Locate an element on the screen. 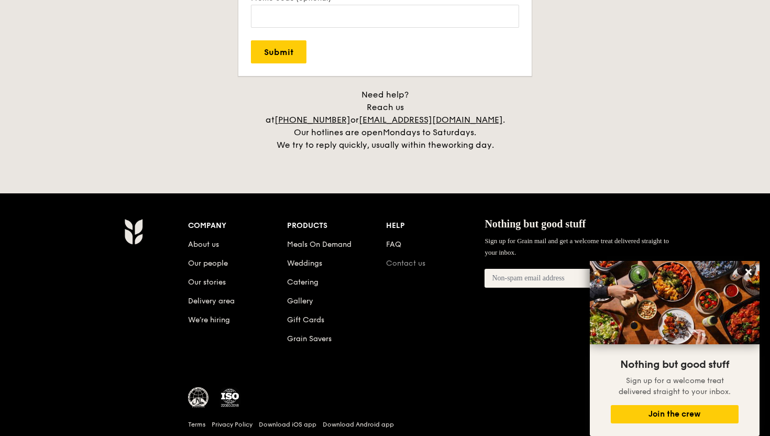 This screenshot has width=770, height=436. a: About us is located at coordinates (203, 244).